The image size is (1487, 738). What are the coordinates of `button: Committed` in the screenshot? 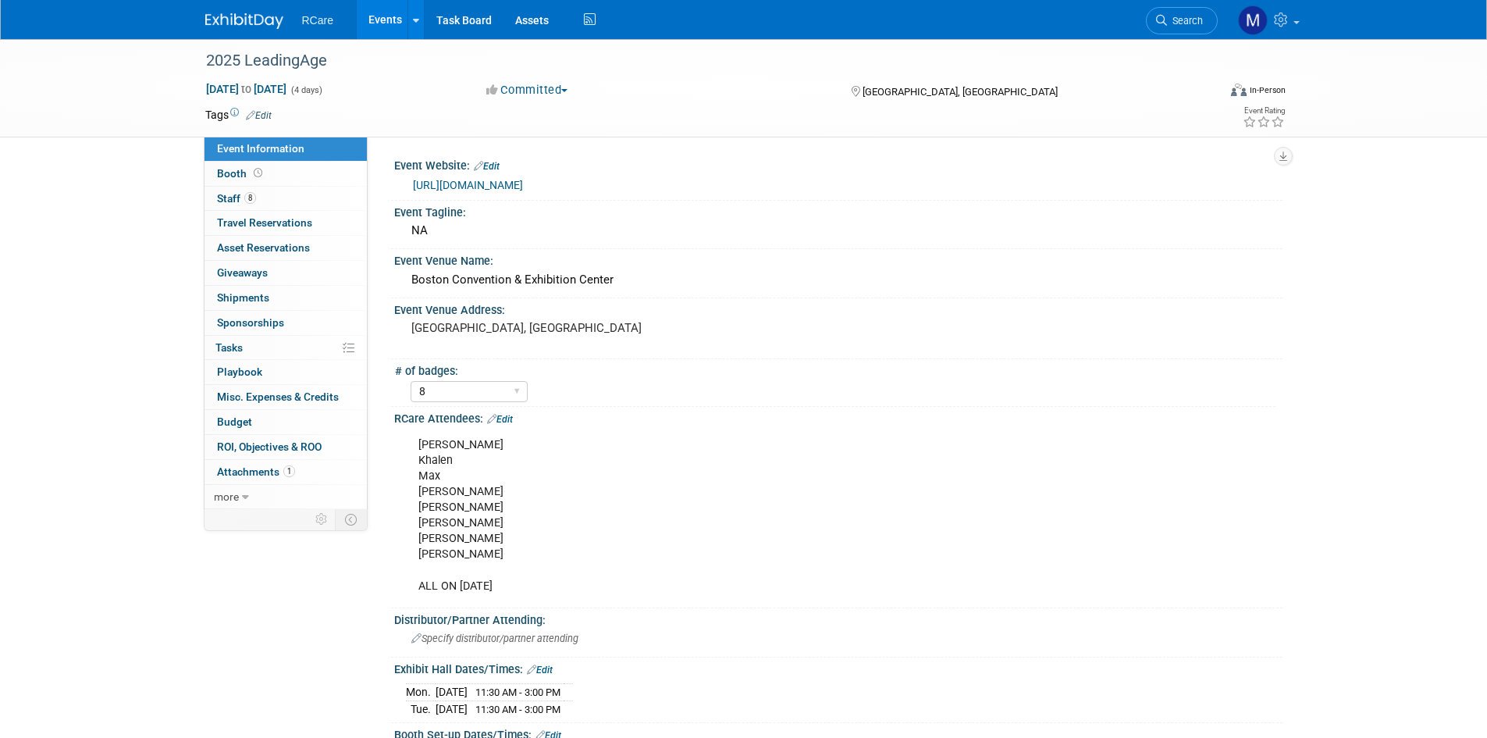 It's located at (527, 90).